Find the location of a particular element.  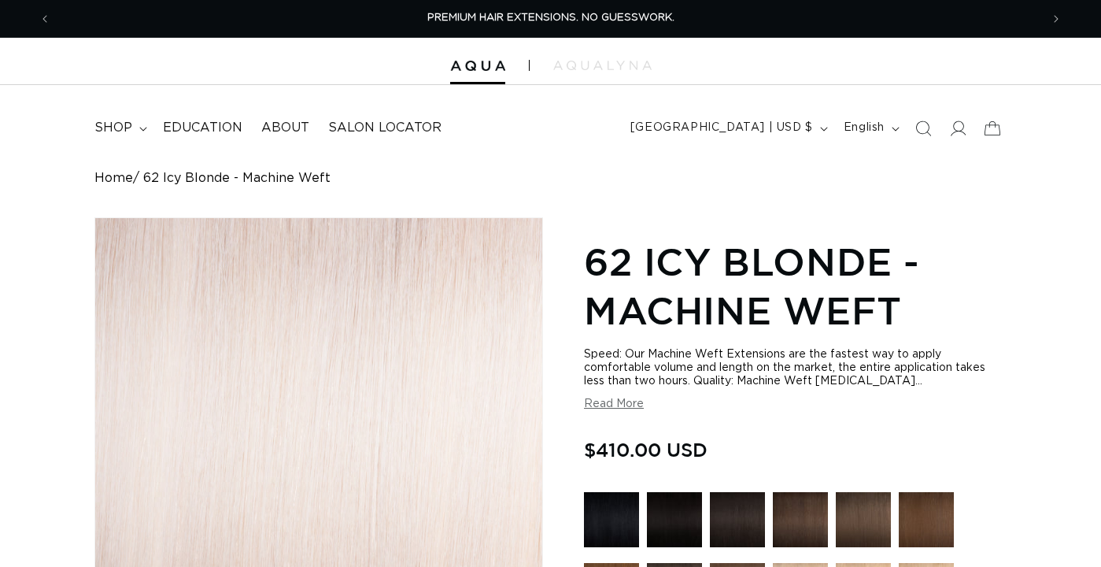

img: aqualyna.com is located at coordinates (602, 65).